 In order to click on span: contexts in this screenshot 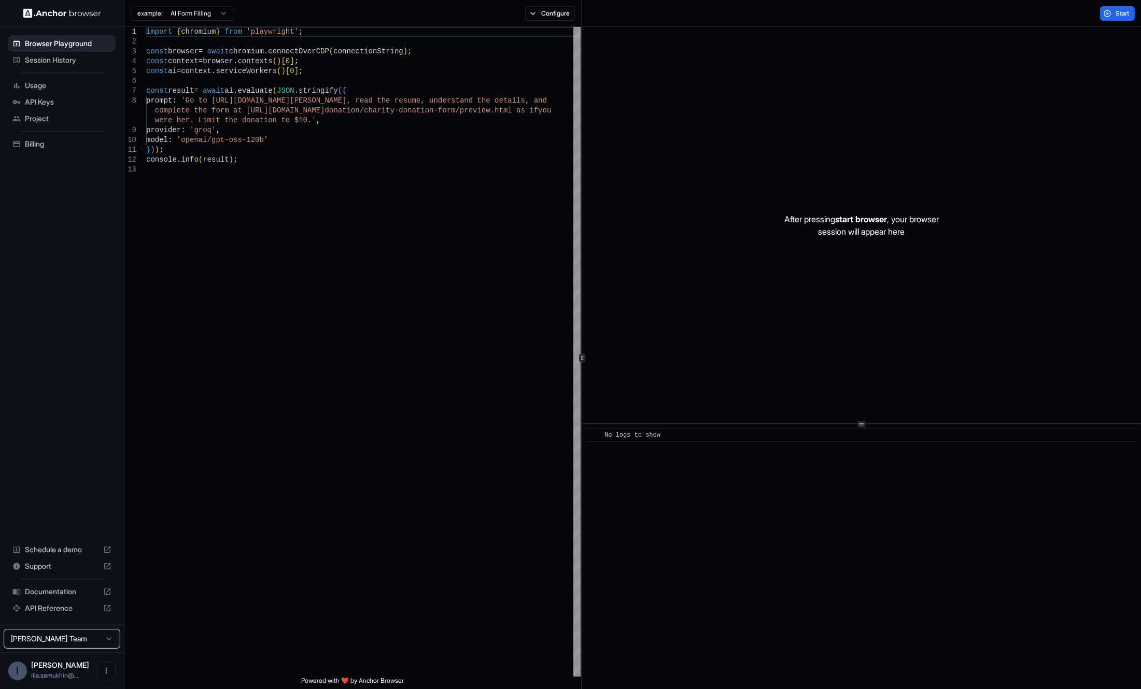, I will do `click(254, 61)`.